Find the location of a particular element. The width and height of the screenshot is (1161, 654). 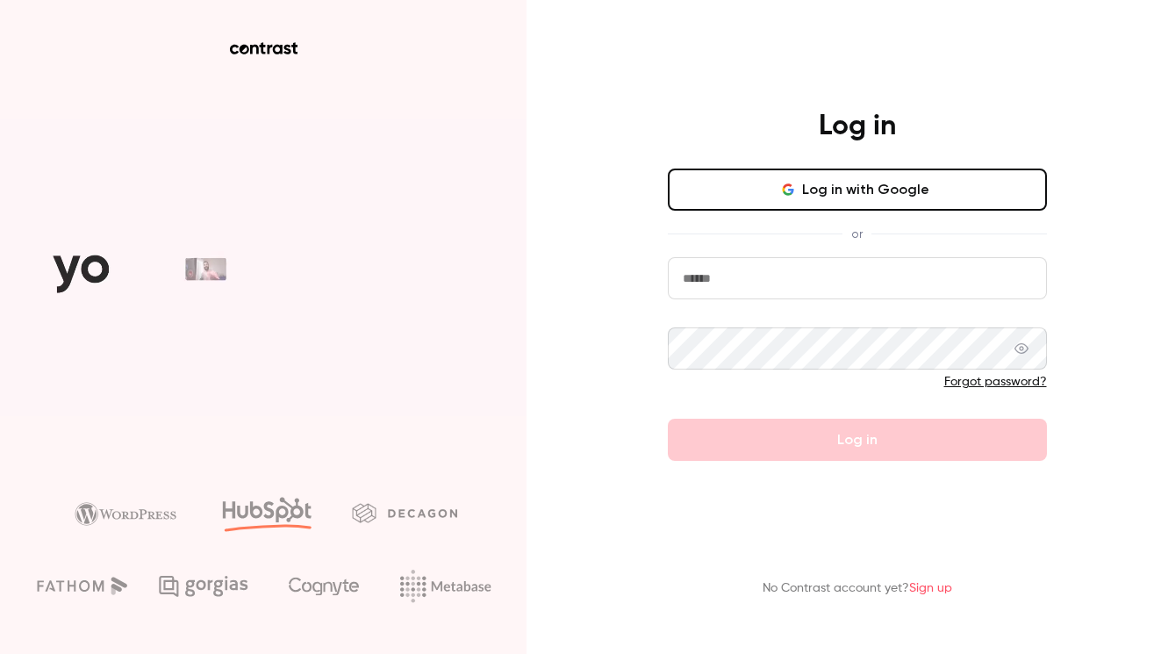

a: Sign up is located at coordinates (931, 588).